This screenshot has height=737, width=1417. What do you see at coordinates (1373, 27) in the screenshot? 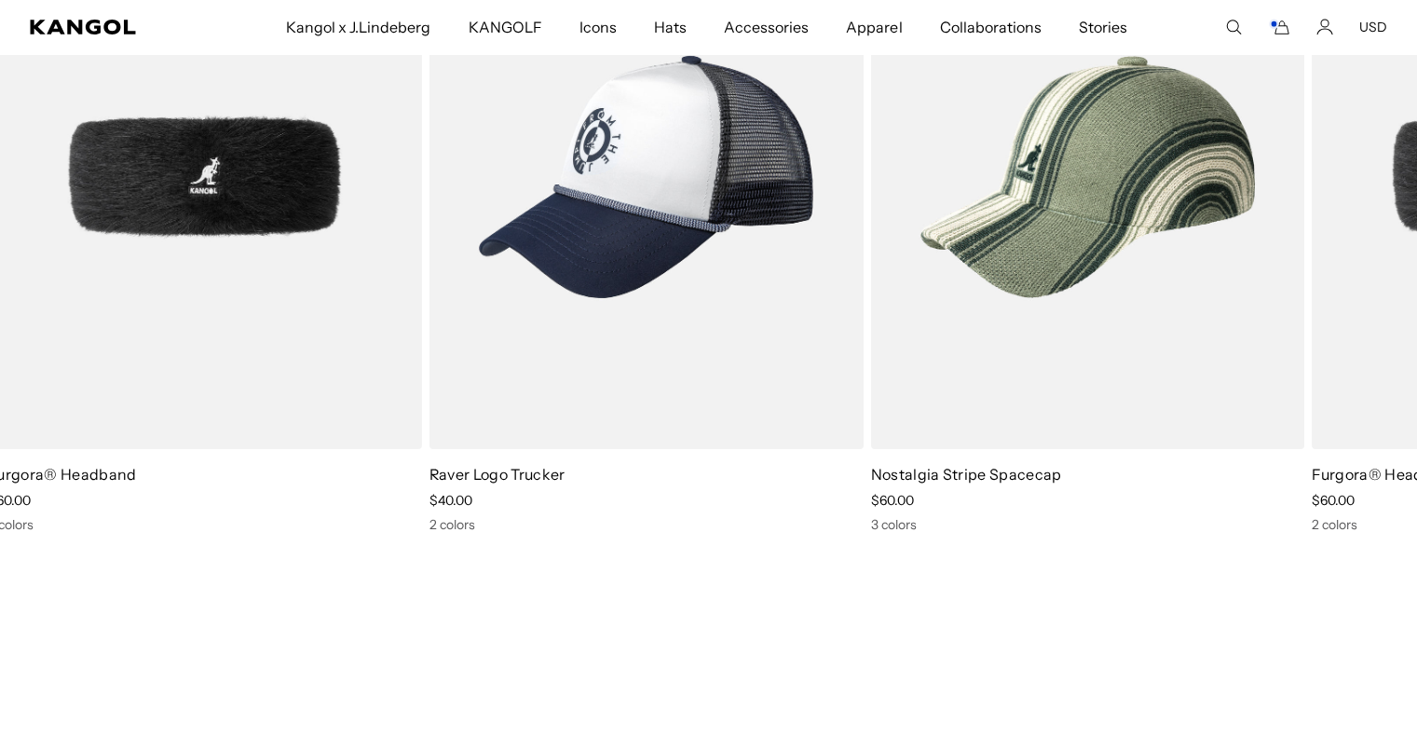
I see `button: USD` at bounding box center [1373, 27].